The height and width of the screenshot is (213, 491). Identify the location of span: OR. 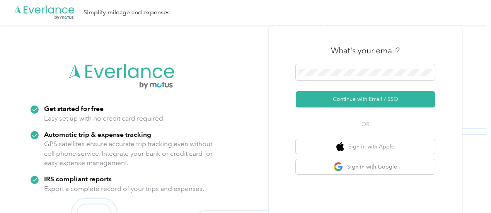
(365, 124).